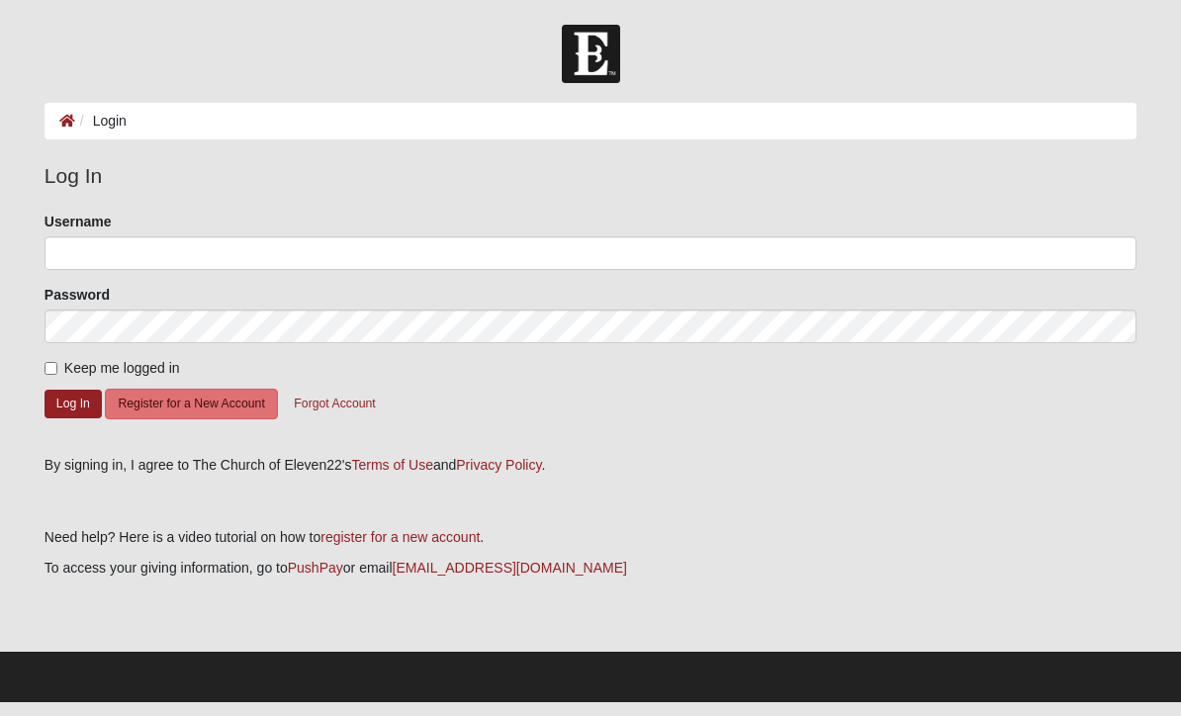  Describe the element at coordinates (50, 368) in the screenshot. I see `input: Keep me logged in` at that location.